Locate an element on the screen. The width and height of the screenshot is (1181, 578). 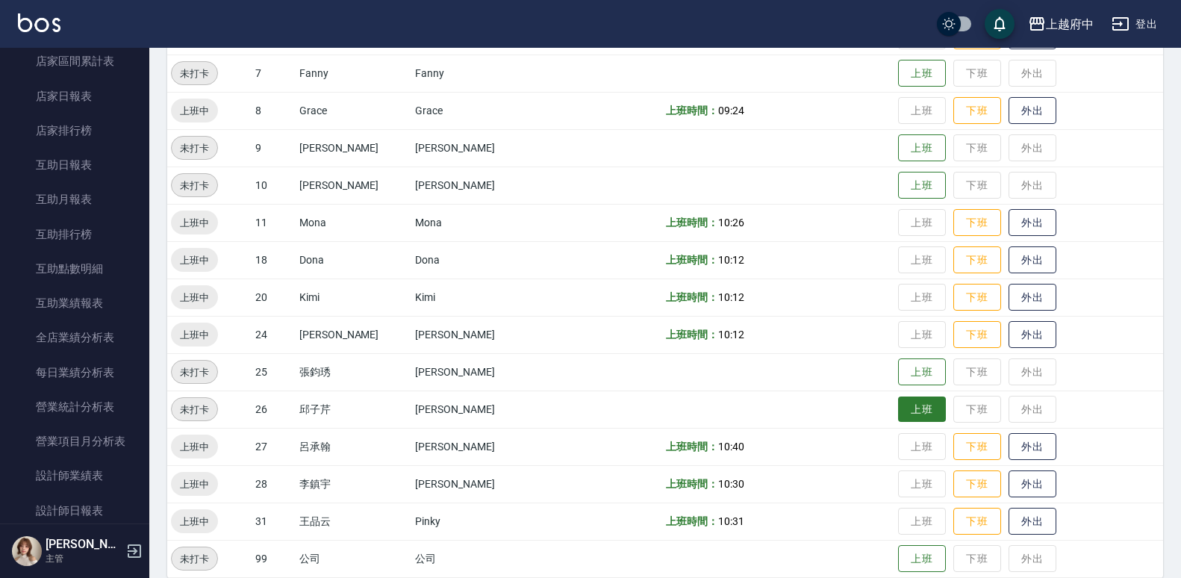
span: 10:26 is located at coordinates (731, 223).